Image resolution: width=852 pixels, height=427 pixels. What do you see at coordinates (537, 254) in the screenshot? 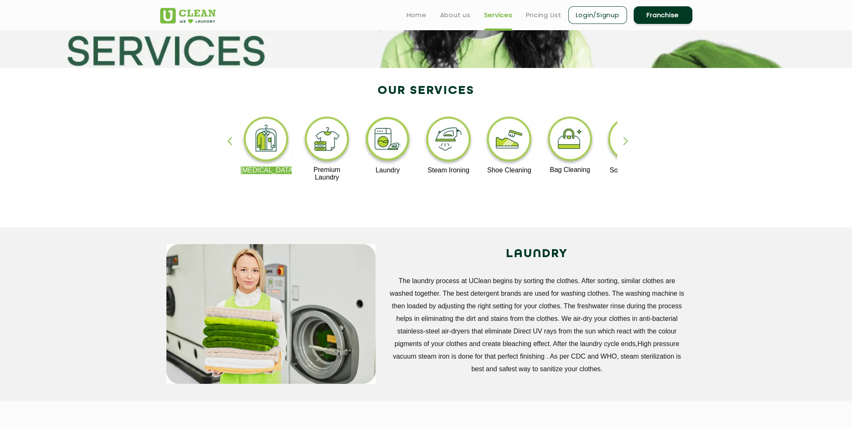
I see `h2: LAUNDRY` at bounding box center [537, 254].